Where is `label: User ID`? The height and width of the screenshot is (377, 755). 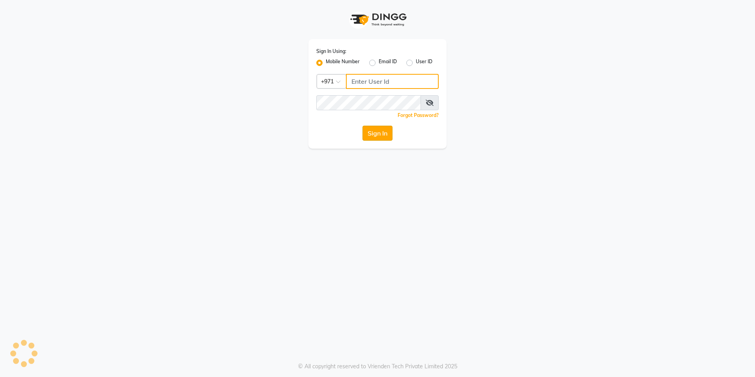
label: User ID is located at coordinates (424, 63).